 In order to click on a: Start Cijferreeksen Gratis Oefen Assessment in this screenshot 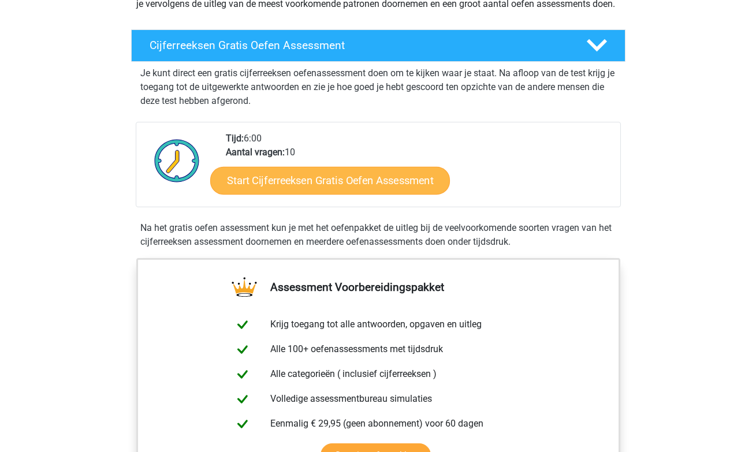, I will do `click(330, 180)`.